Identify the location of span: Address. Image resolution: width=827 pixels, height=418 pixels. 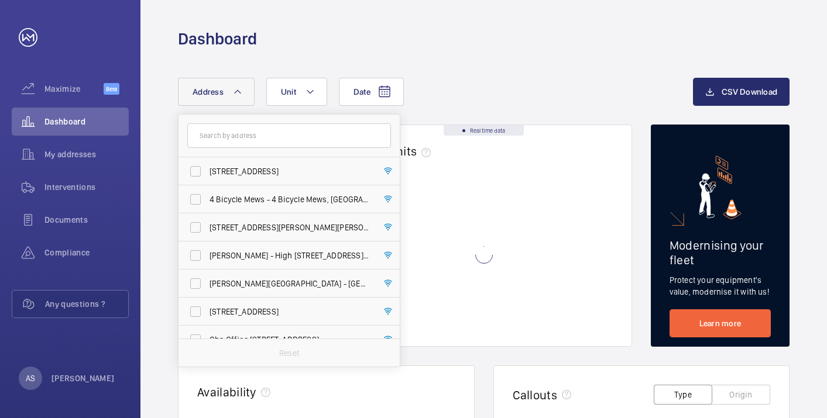
(208, 92).